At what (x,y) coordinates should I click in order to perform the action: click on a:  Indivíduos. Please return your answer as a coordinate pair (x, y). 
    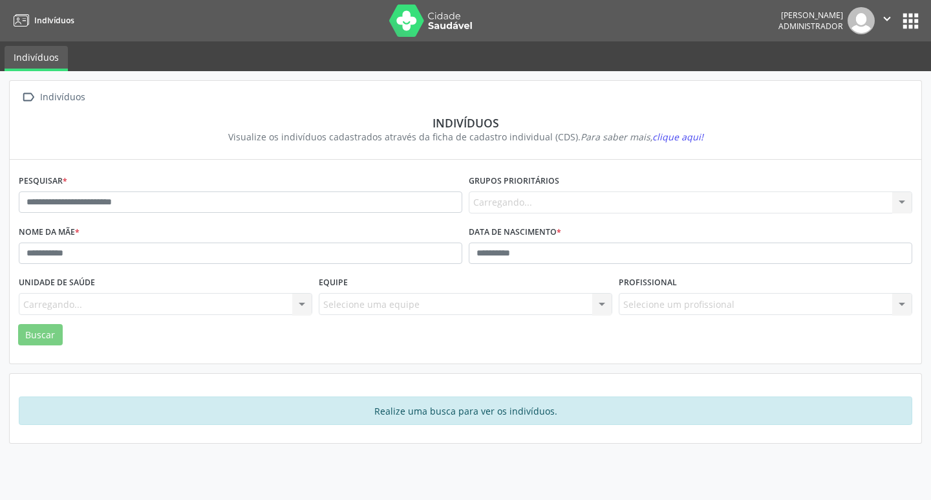
    Looking at the image, I should click on (53, 97).